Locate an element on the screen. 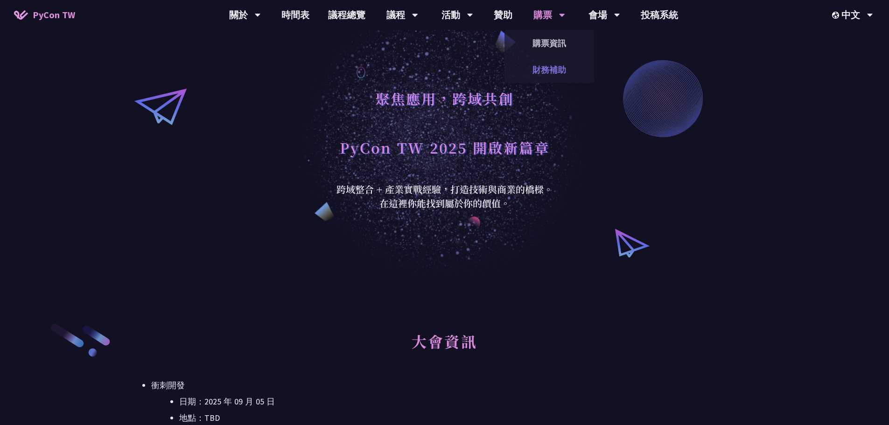 The image size is (889, 425). a: 財務補助 is located at coordinates (549, 69).